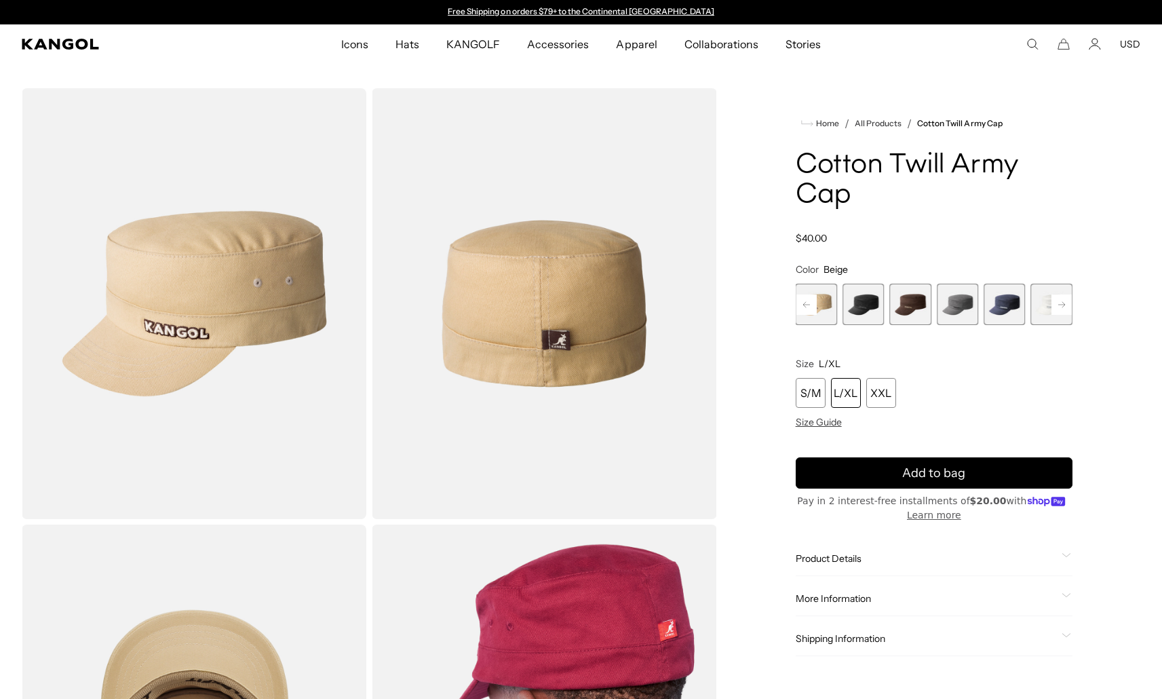 The height and width of the screenshot is (699, 1162). What do you see at coordinates (637, 44) in the screenshot?
I see `span: Apparel` at bounding box center [637, 44].